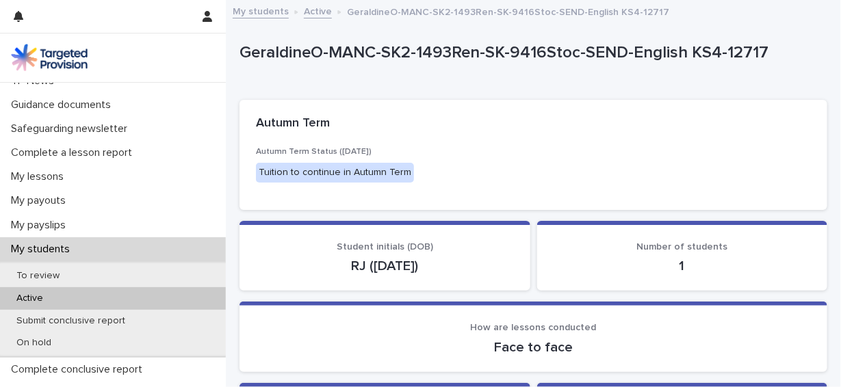  Describe the element at coordinates (43, 249) in the screenshot. I see `p: My students` at that location.